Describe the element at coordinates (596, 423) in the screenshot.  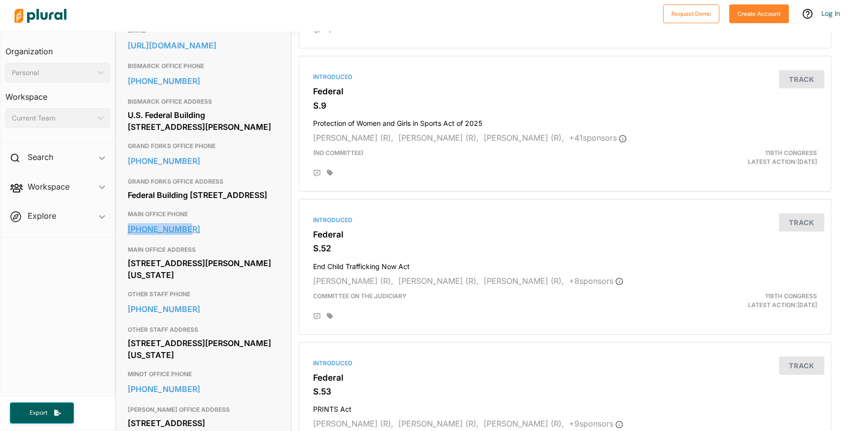
I see `span: + 9 sponsor s` at that location.